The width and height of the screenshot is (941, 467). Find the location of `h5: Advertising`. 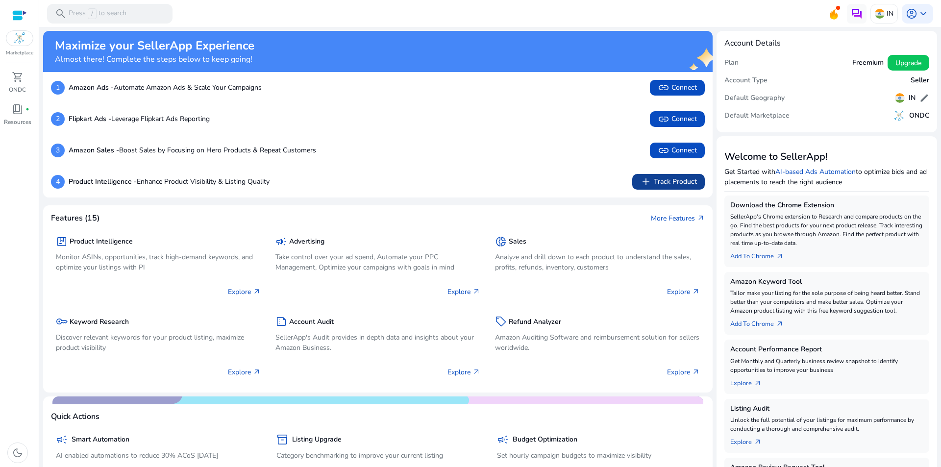

h5: Advertising is located at coordinates (307, 242).